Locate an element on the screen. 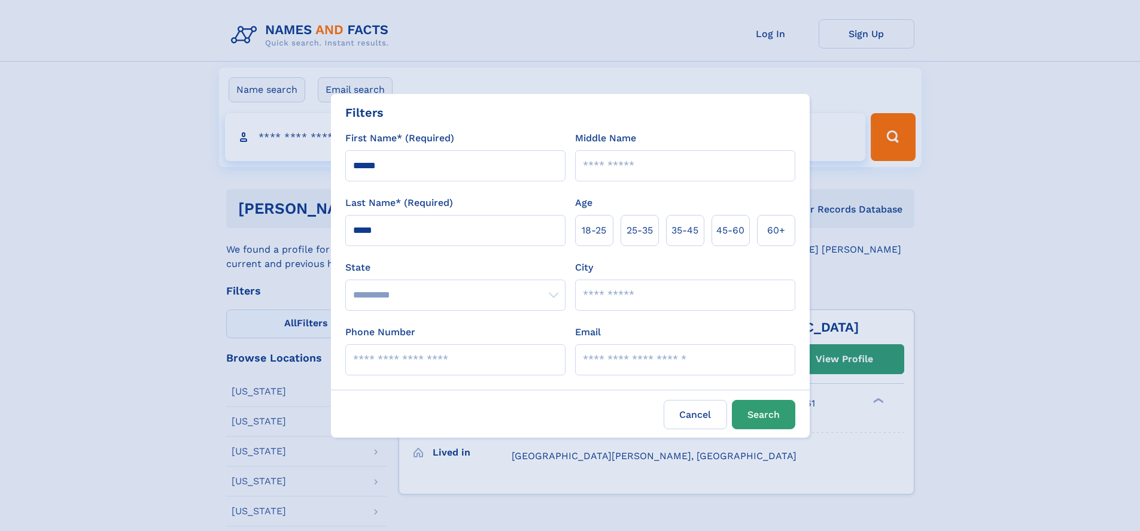 This screenshot has width=1140, height=531. label: Middle Name is located at coordinates (605, 138).